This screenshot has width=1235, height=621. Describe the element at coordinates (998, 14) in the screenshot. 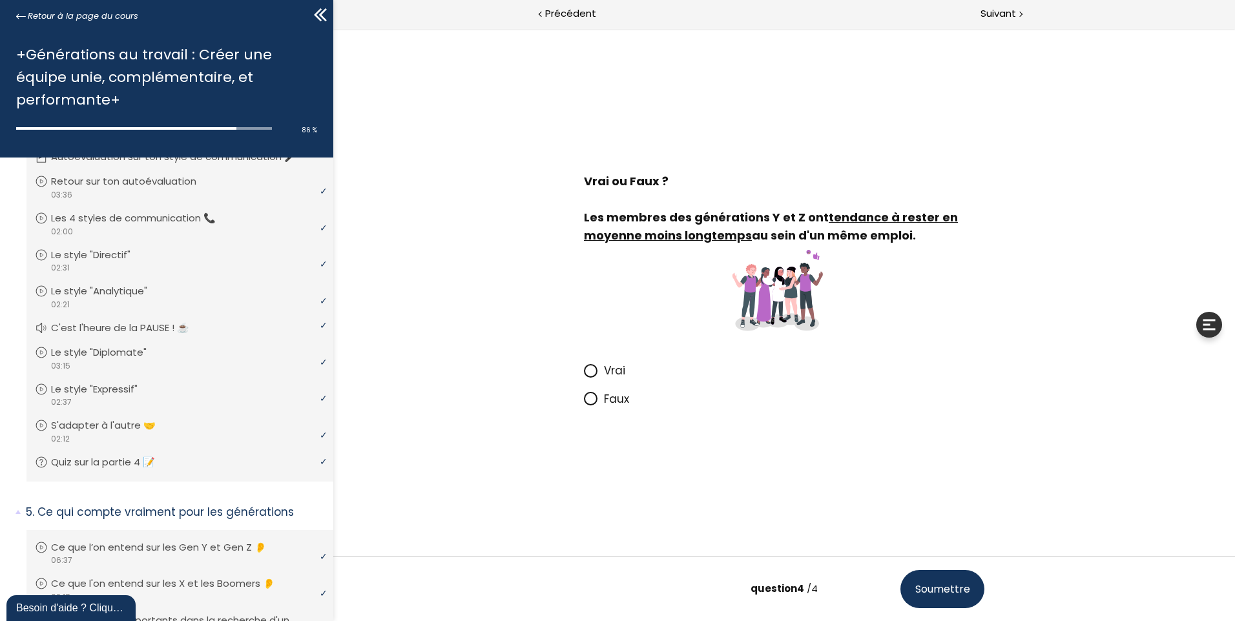

I see `span: Suivant` at that location.